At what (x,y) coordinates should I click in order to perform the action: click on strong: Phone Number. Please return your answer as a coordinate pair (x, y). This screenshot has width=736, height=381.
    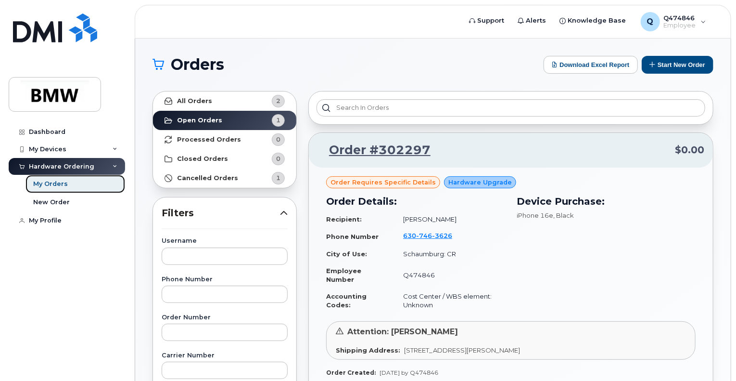
    Looking at the image, I should click on (352, 236).